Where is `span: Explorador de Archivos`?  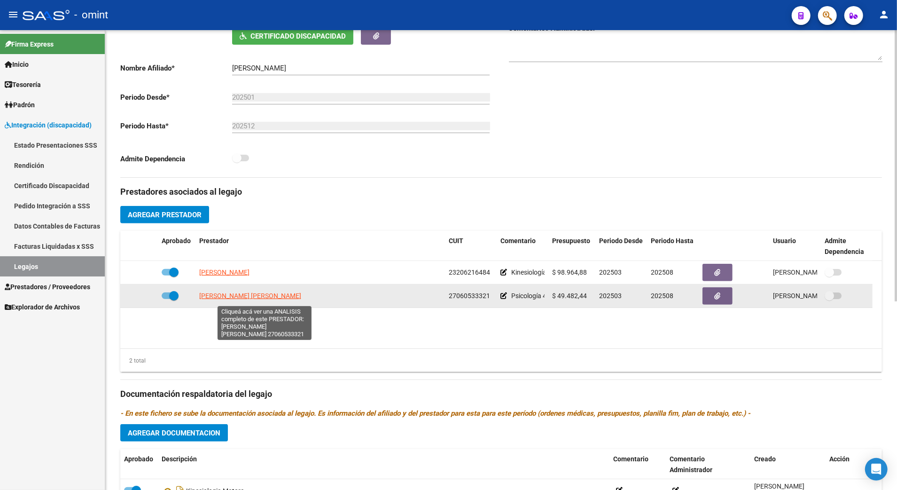
span: Explorador de Archivos is located at coordinates (42, 307).